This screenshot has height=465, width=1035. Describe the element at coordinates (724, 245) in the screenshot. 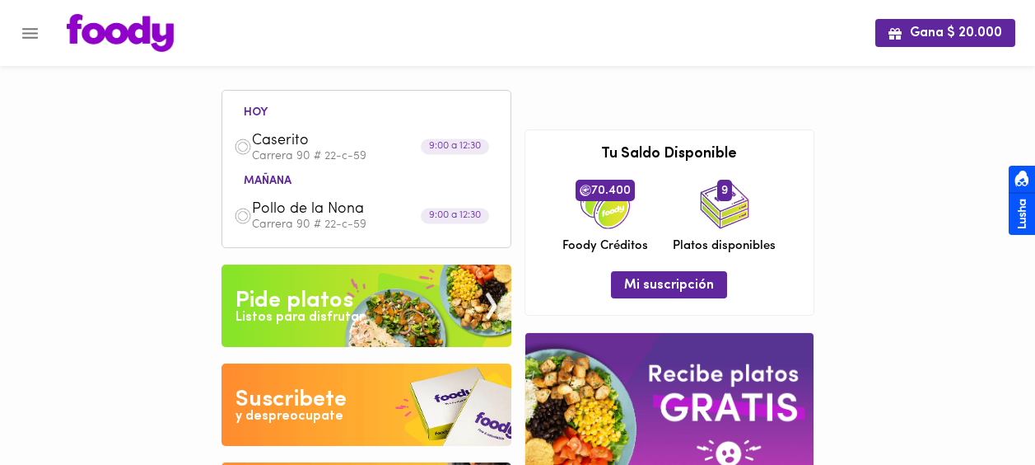

I see `span: Platos disponibles` at that location.